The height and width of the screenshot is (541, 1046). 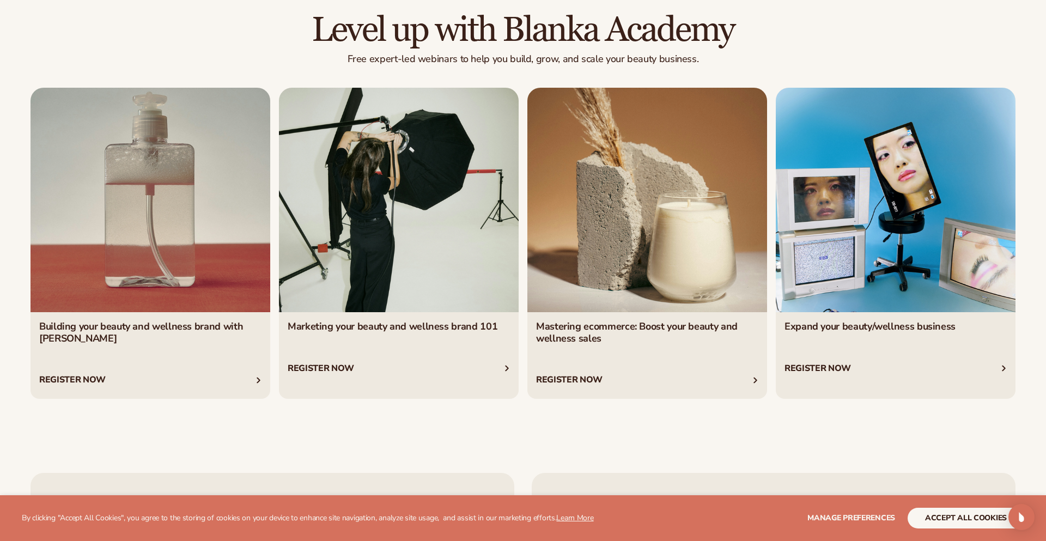 I want to click on a: Learn More, so click(x=575, y=518).